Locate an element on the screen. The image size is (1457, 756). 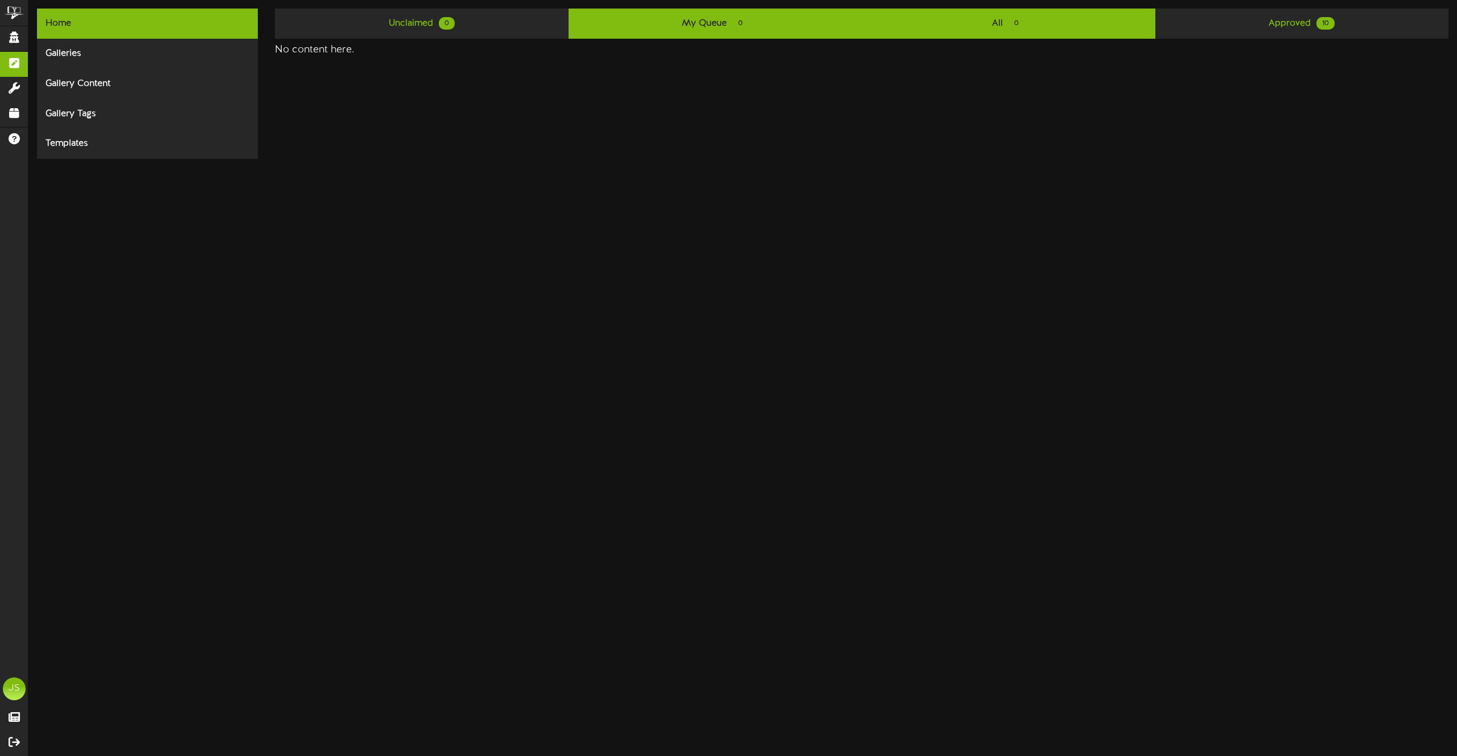
a: Approved is located at coordinates (1302, 23).